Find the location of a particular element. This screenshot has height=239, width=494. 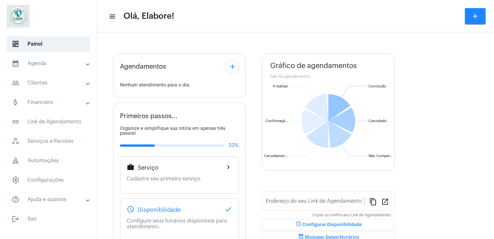

mat-panel-title: Ajuda e suporte is located at coordinates (49, 199).